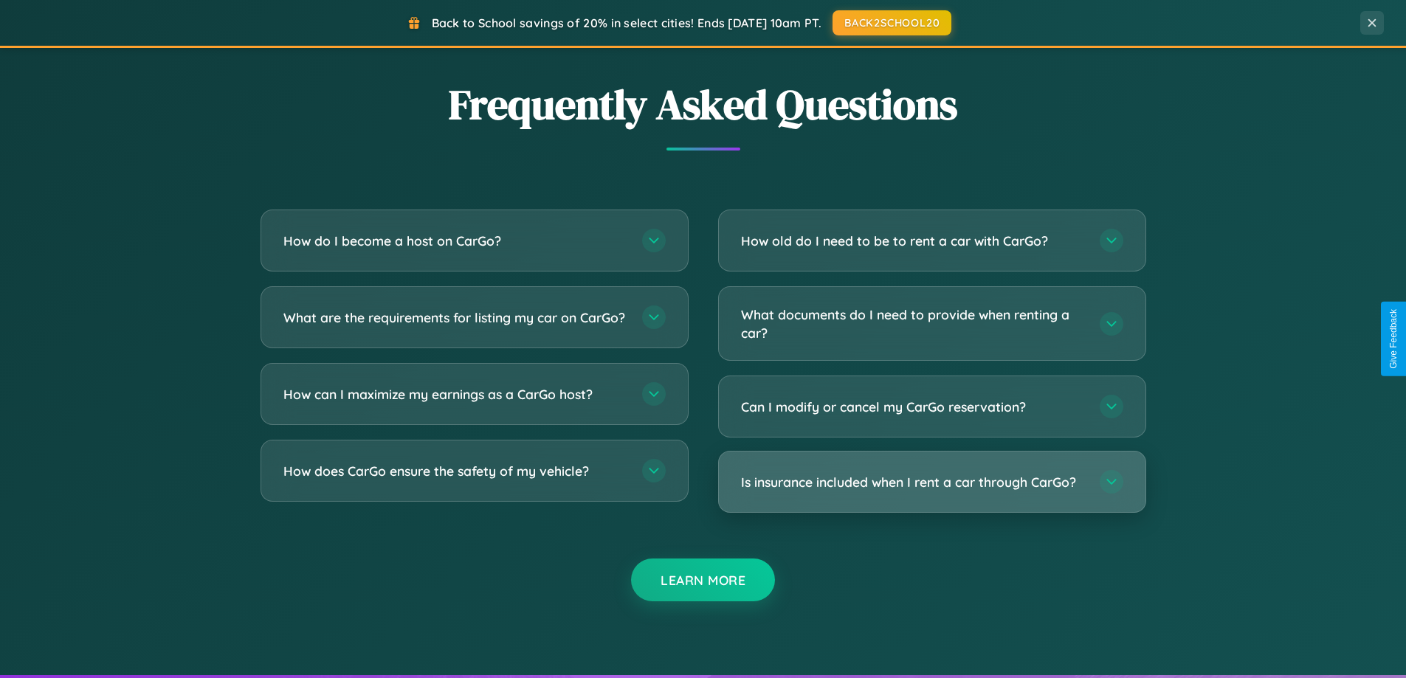 The height and width of the screenshot is (678, 1406). What do you see at coordinates (913, 241) in the screenshot?
I see `h3: How old do I need to be to rent a car with CarGo?` at bounding box center [913, 241].